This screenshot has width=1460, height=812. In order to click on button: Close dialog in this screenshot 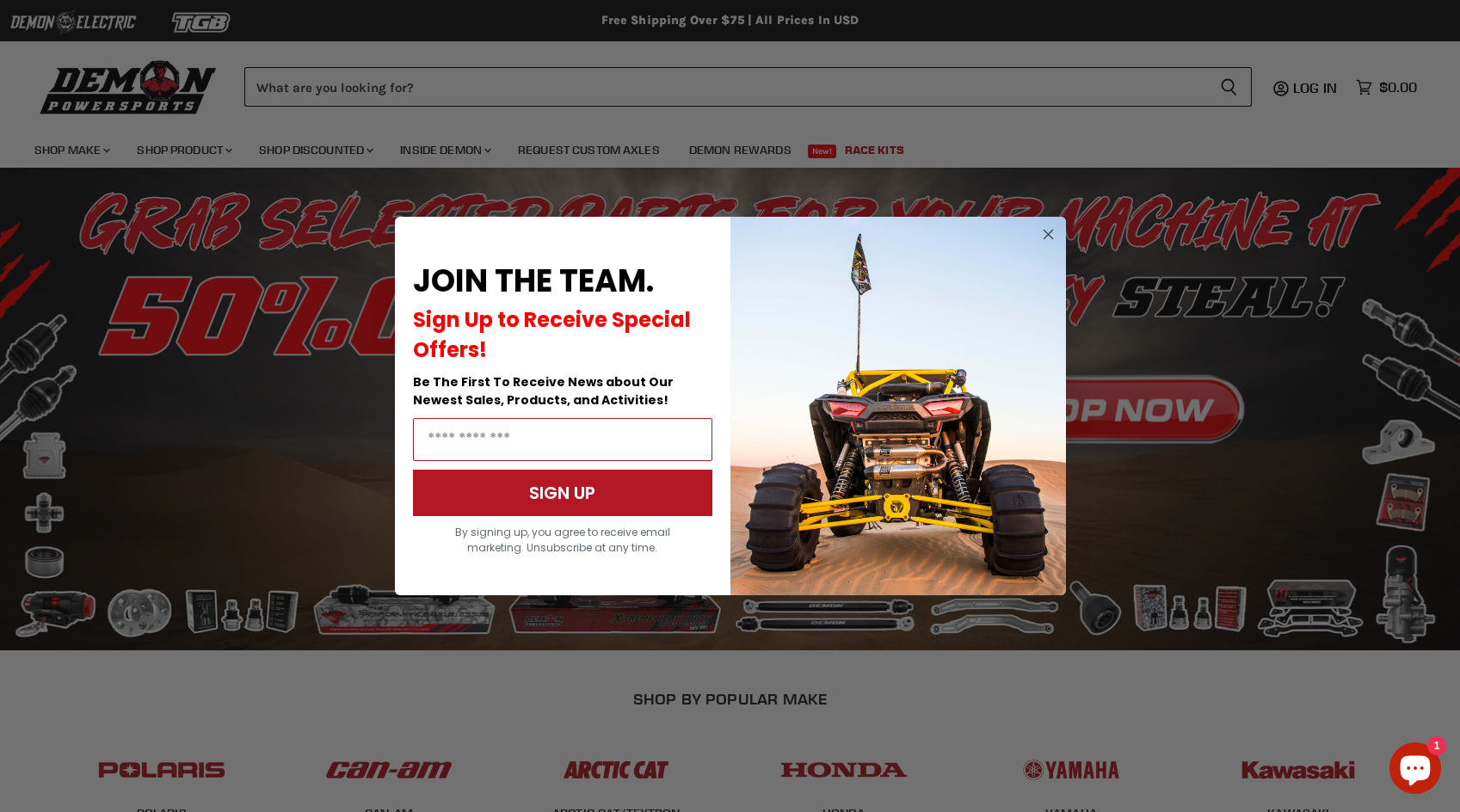, I will do `click(1048, 234)`.